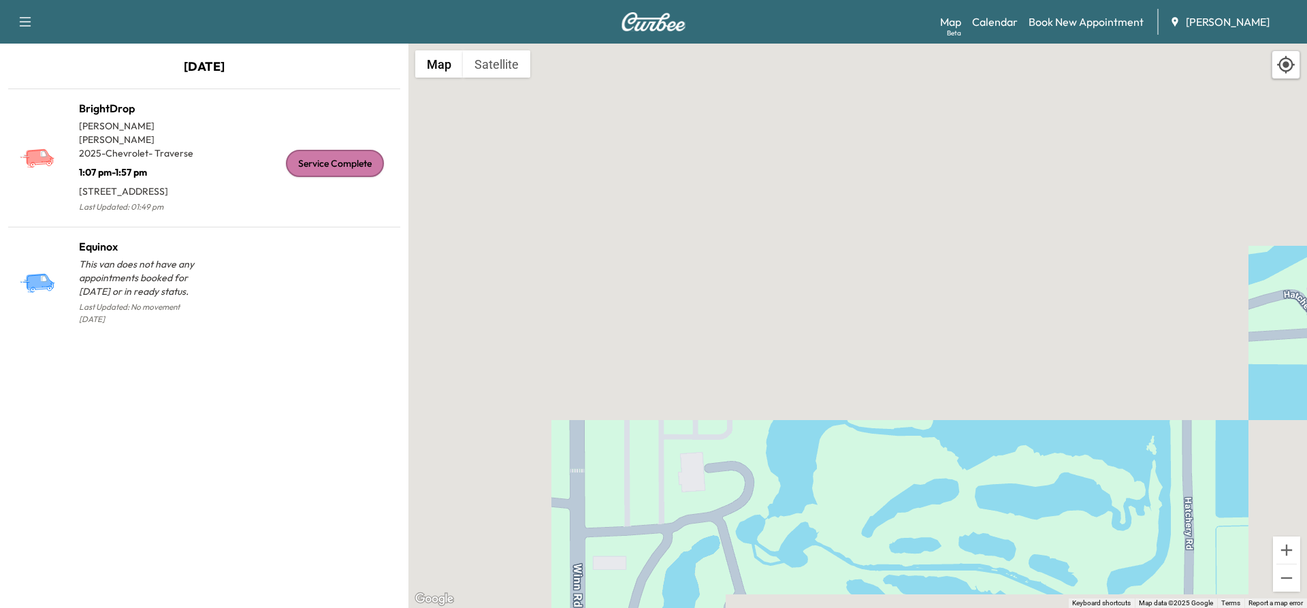 The width and height of the screenshot is (1307, 608). What do you see at coordinates (1101, 603) in the screenshot?
I see `button: Keyboard shortcuts` at bounding box center [1101, 603].